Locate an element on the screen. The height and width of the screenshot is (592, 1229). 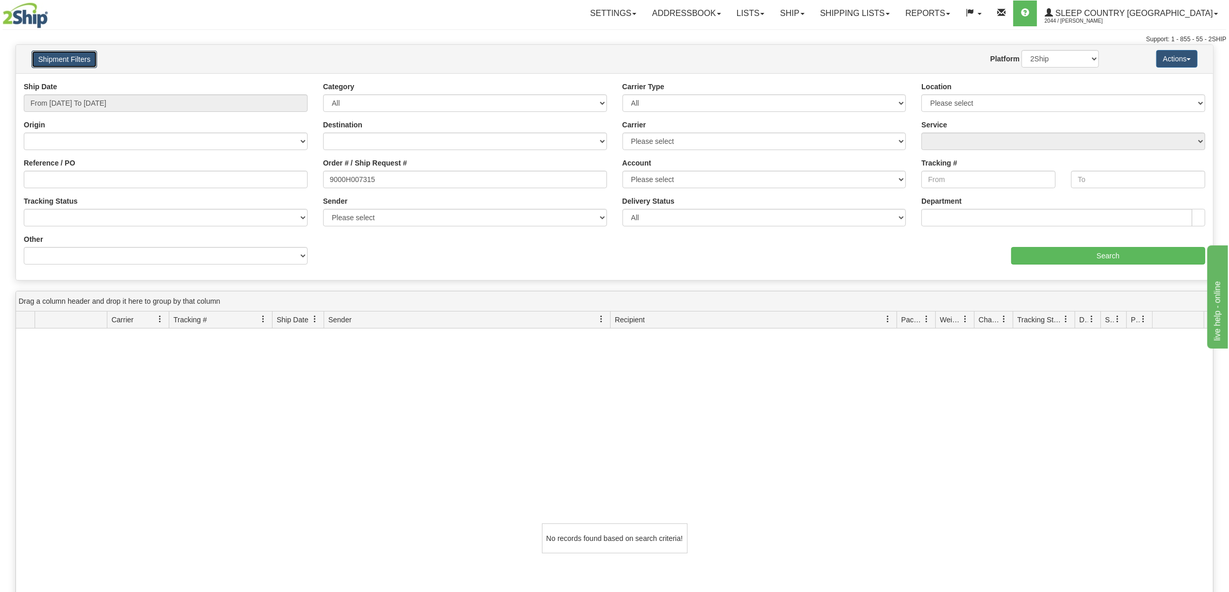
label: Account is located at coordinates (637, 163).